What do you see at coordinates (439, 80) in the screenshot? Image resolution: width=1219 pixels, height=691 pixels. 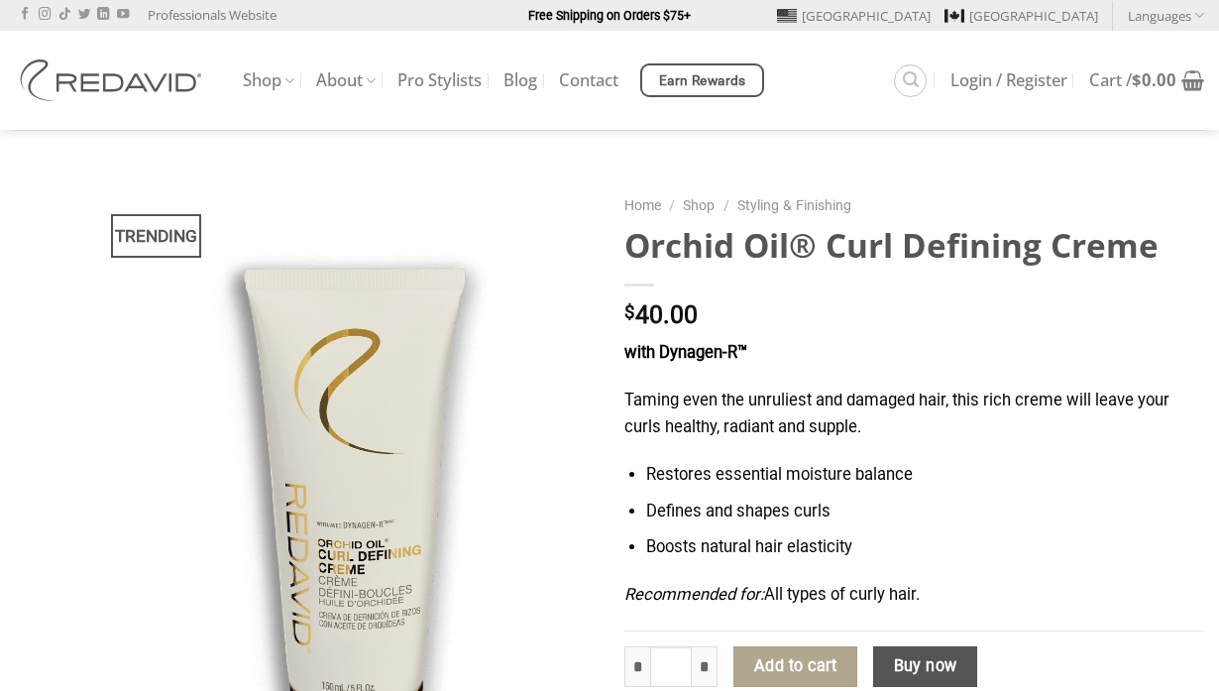 I see `a: Pro Stylists` at bounding box center [439, 80].